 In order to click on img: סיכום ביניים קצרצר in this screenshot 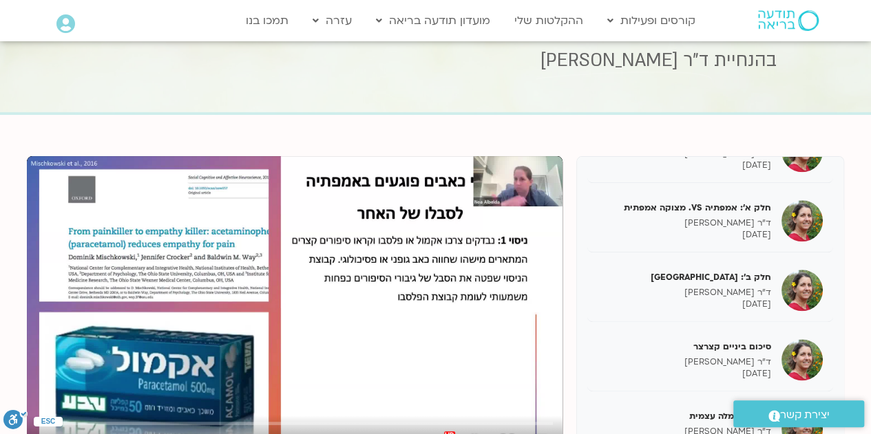, I will do `click(802, 360)`.